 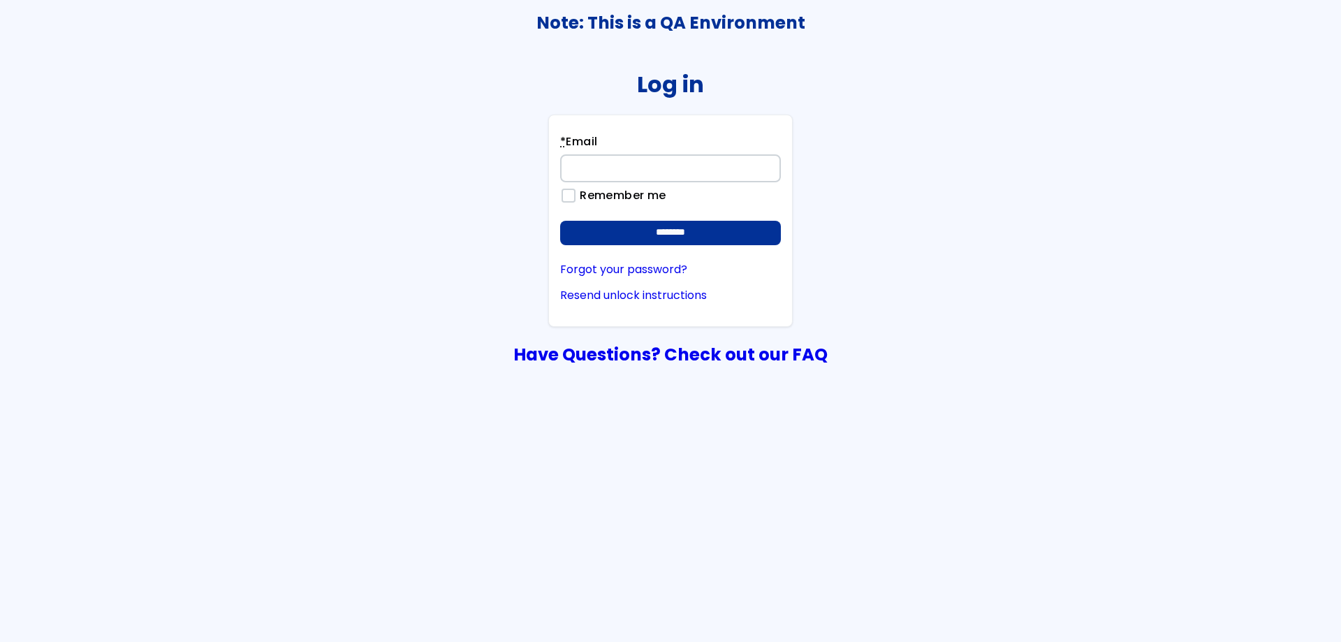 What do you see at coordinates (578, 144) in the screenshot?
I see `label: Email` at bounding box center [578, 144].